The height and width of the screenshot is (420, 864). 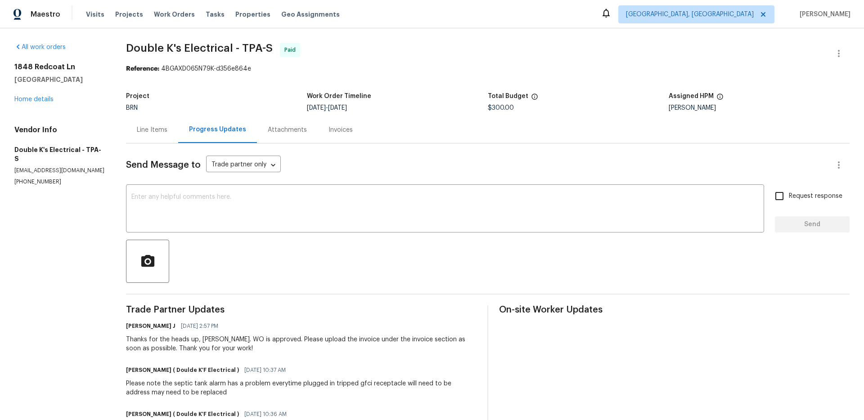 What do you see at coordinates (310, 14) in the screenshot?
I see `span: Geo Assignments` at bounding box center [310, 14].